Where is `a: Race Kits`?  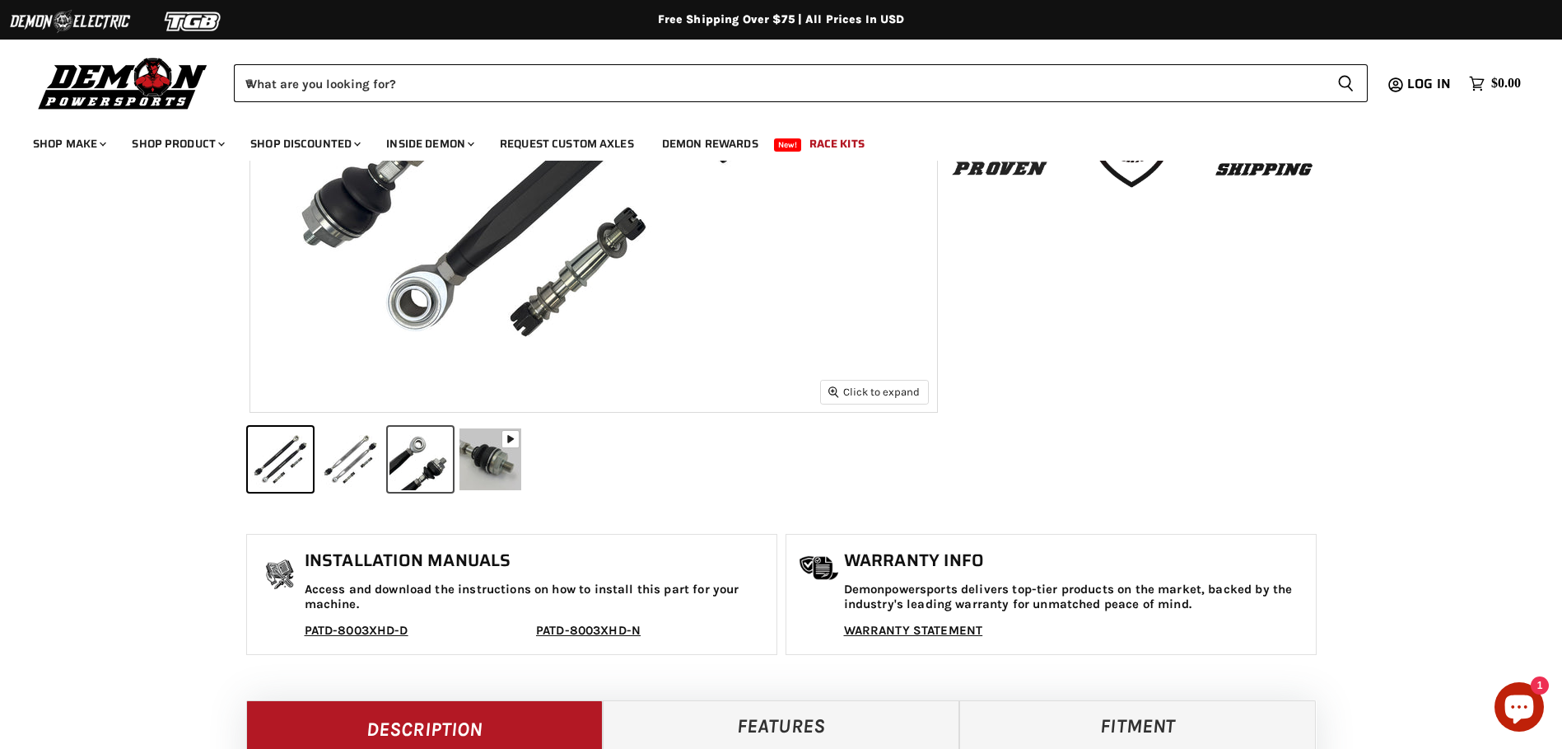 a: Race Kits is located at coordinates (837, 143).